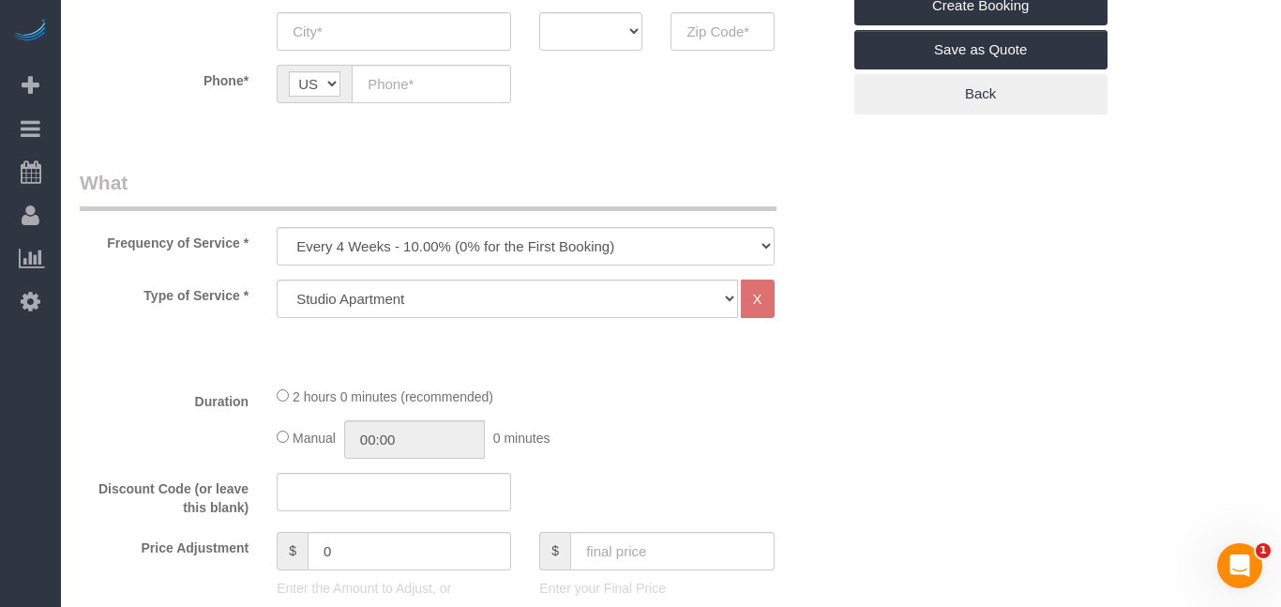  What do you see at coordinates (164, 398) in the screenshot?
I see `label: Duration` at bounding box center [164, 398].